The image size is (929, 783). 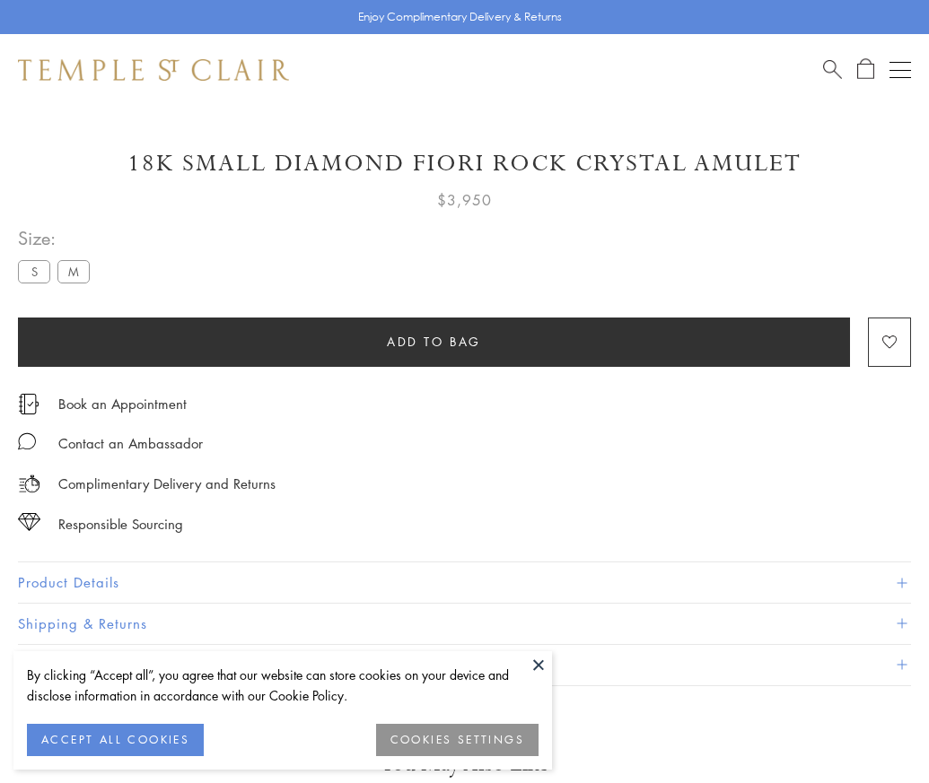 I want to click on div: Responsible Sourcing, so click(x=120, y=524).